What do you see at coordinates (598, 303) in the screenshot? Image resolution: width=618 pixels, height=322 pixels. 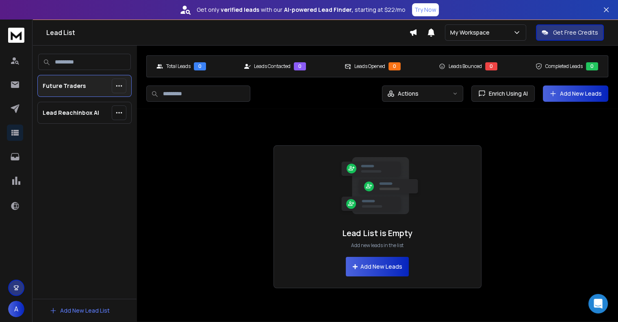 I see `div: Open Intercom Messenger` at bounding box center [598, 303].